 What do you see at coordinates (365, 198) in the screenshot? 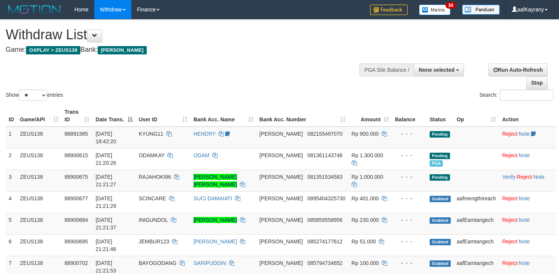
I see `span: Rp 401.000` at bounding box center [365, 198].